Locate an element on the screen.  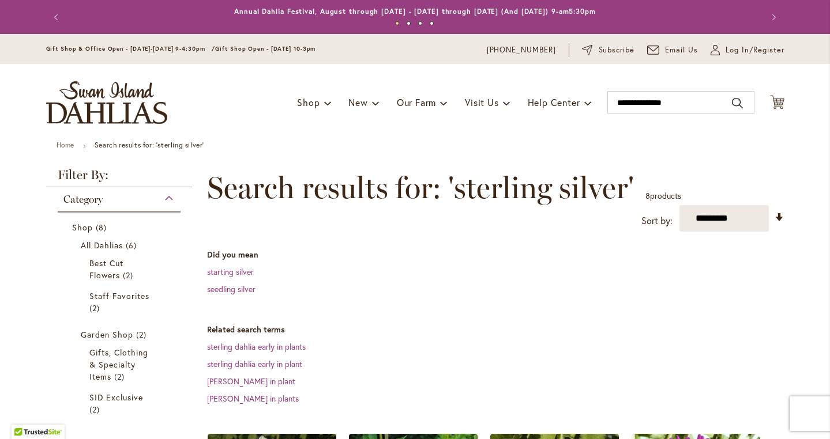
span: Staff Favorites is located at coordinates (119, 296).